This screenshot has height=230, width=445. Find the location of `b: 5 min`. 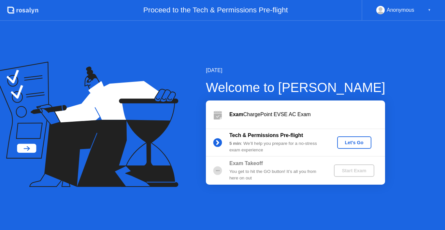

b: 5 min is located at coordinates (235, 143).